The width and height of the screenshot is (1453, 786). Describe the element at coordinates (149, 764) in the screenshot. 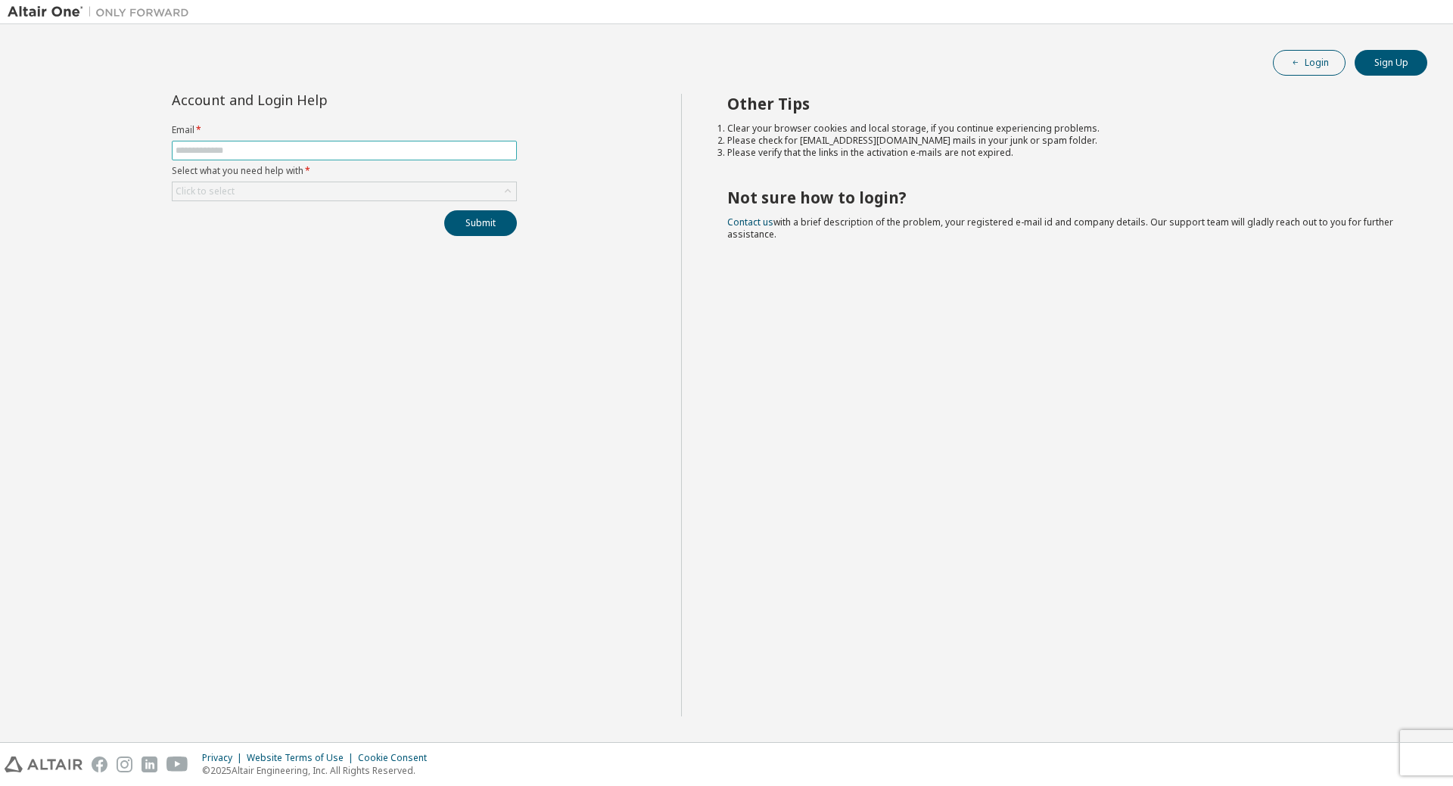

I see `img: linkedin.svg` at that location.